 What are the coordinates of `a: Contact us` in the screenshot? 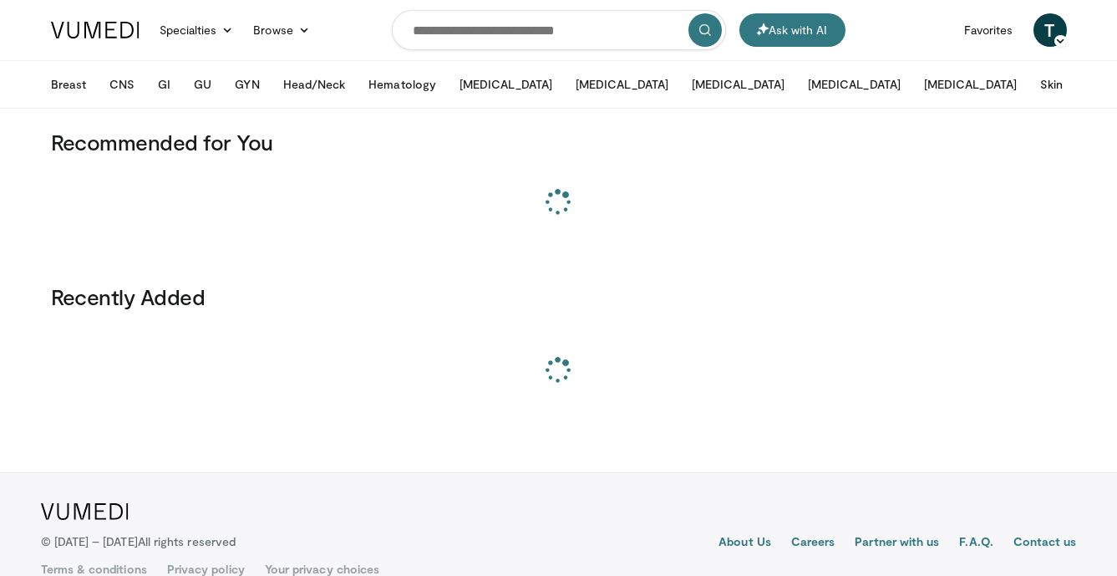 It's located at (1045, 543).